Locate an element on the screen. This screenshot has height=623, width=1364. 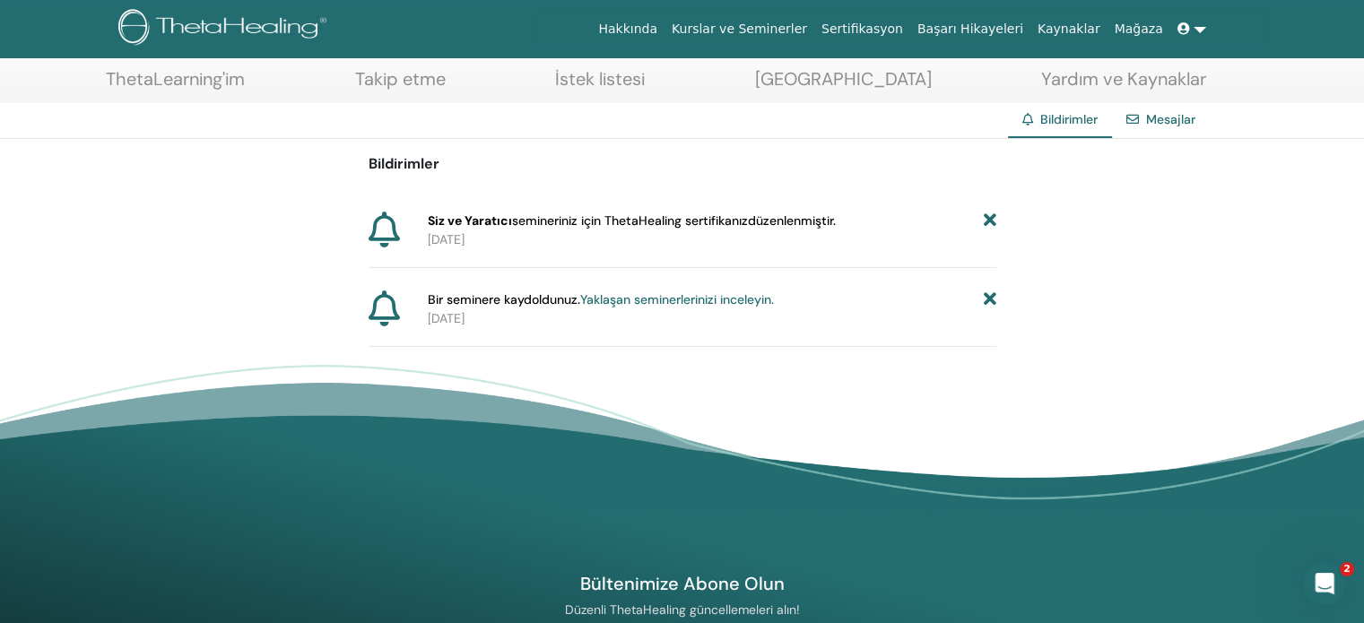
font: Başarı Hikayeleri is located at coordinates (970, 29).